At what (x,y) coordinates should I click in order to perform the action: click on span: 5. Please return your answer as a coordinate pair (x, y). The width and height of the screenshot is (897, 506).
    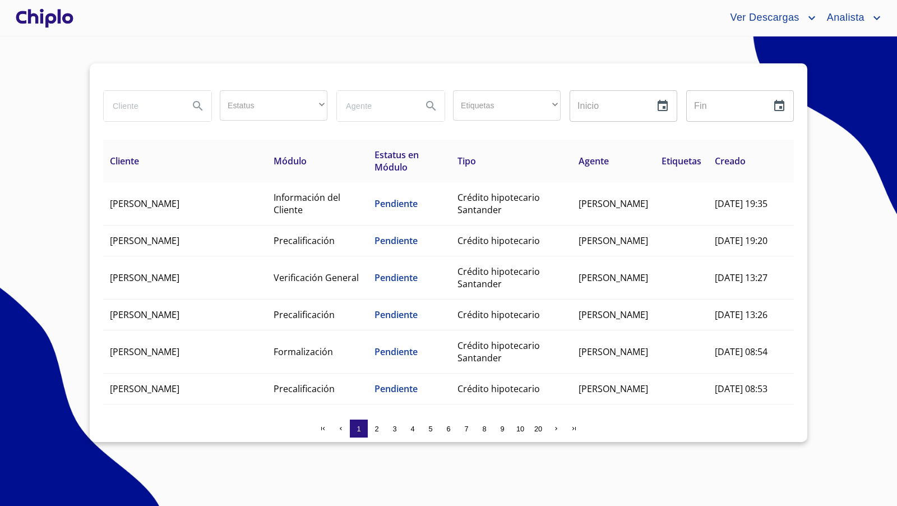
    Looking at the image, I should click on (430, 428).